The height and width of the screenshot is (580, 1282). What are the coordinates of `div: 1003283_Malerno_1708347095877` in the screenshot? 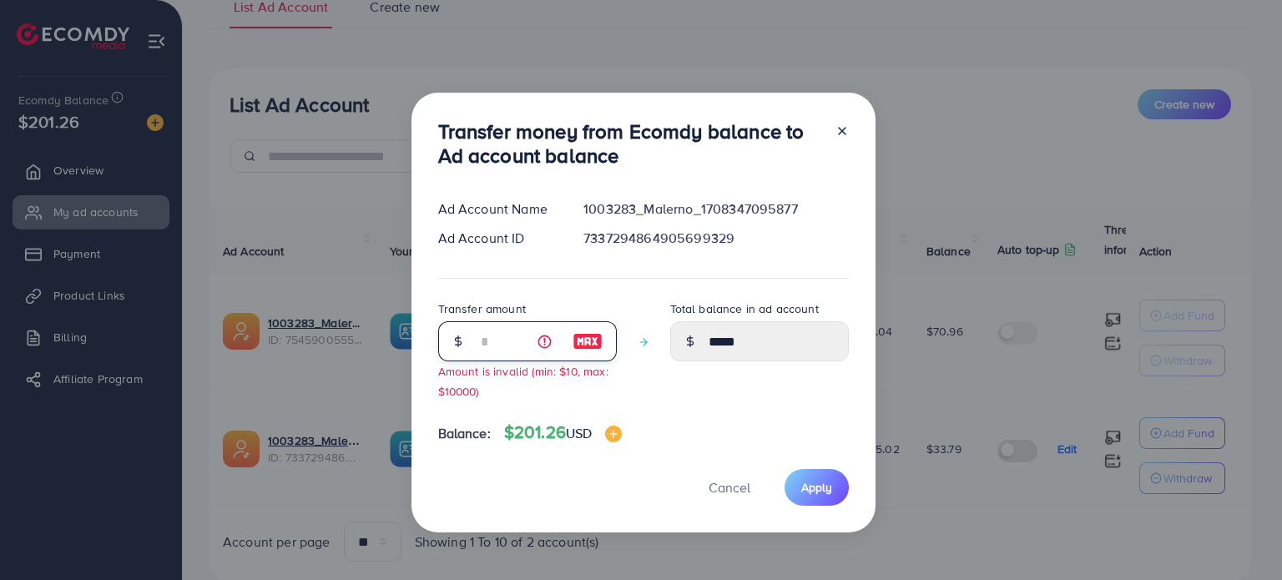 It's located at (715, 209).